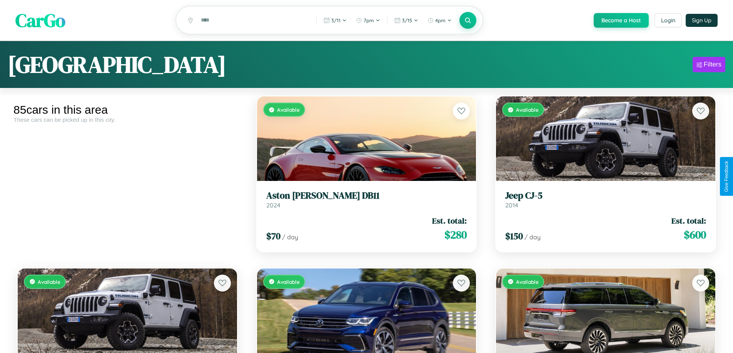 The width and height of the screenshot is (733, 353). What do you see at coordinates (440, 20) in the screenshot?
I see `span: 4pm` at bounding box center [440, 20].